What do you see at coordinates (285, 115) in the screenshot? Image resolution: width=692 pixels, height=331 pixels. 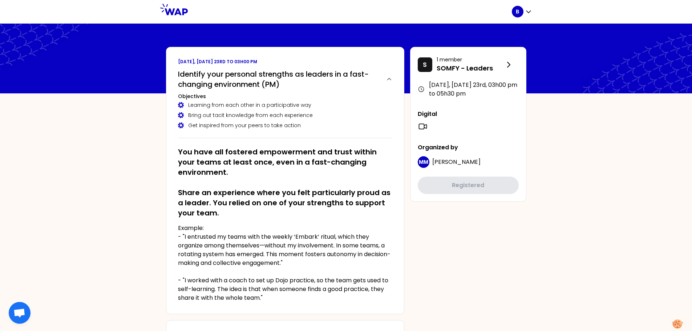 I see `div: Bring out tacit knowledge from each experience` at bounding box center [285, 115].